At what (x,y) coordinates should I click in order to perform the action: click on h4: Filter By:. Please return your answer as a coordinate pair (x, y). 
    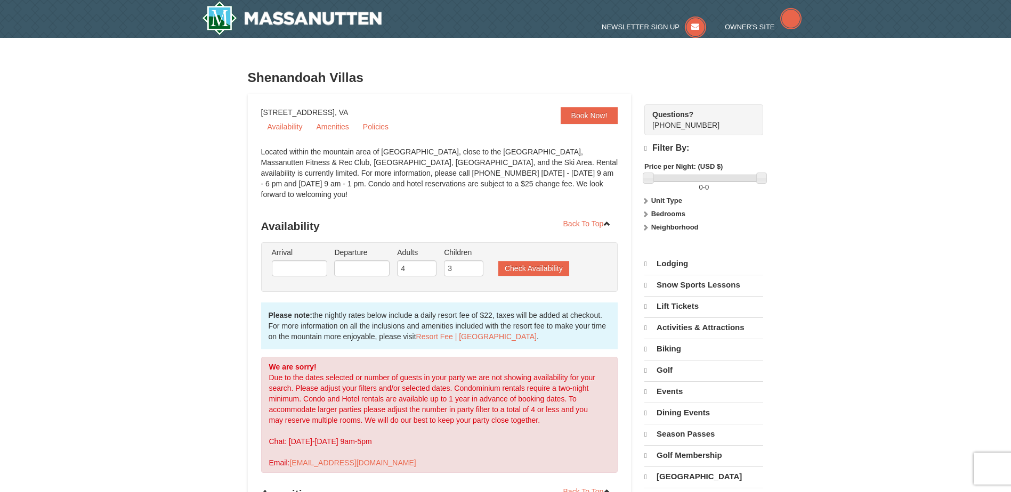
    Looking at the image, I should click on (703, 148).